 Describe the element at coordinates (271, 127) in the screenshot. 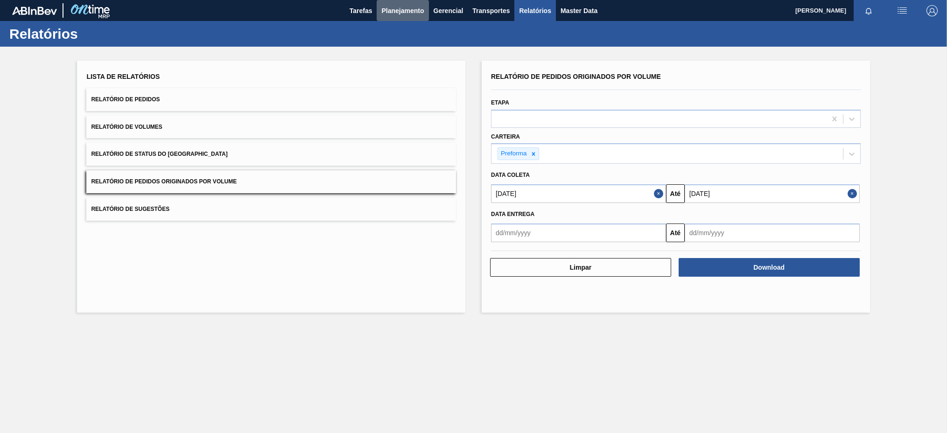

I see `button: Relatório de Volumes` at that location.